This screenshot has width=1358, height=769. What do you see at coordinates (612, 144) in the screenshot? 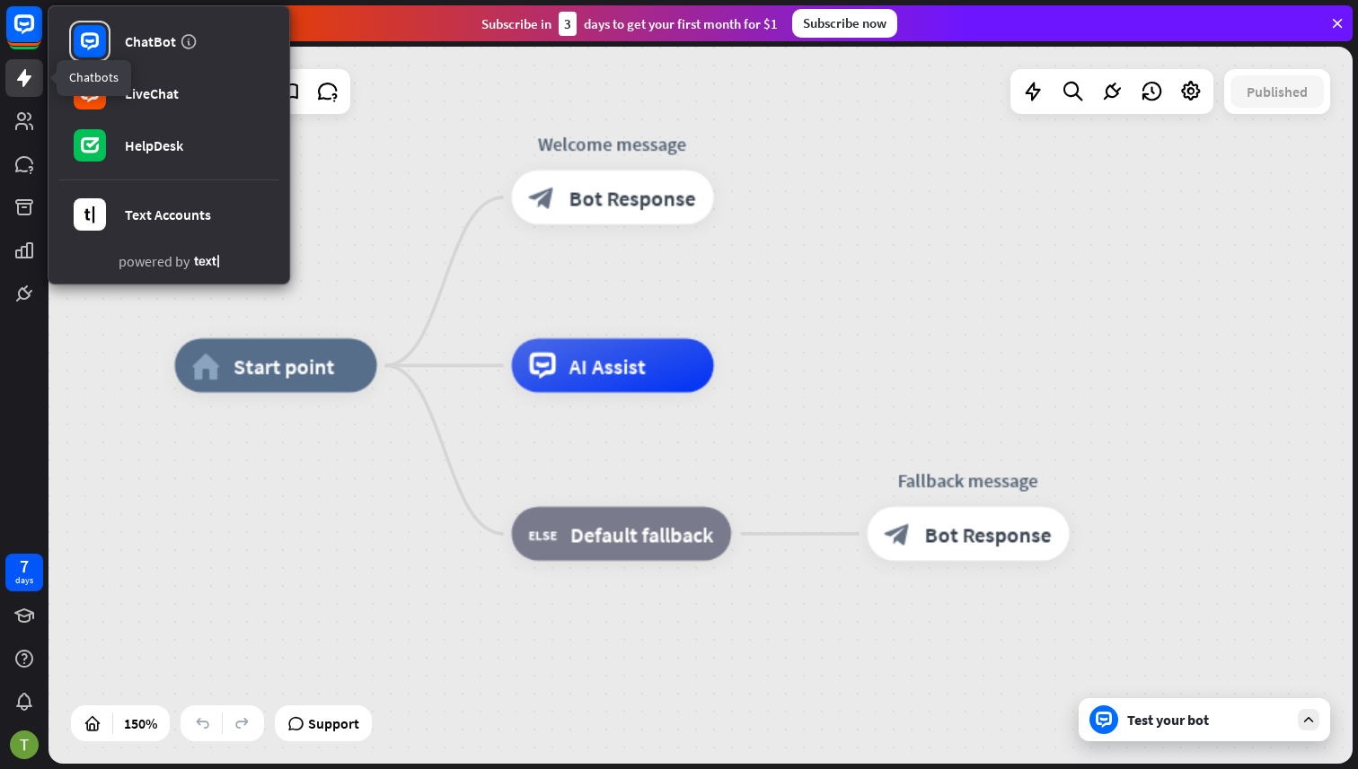
I see `div: Welcome message` at bounding box center [612, 144].